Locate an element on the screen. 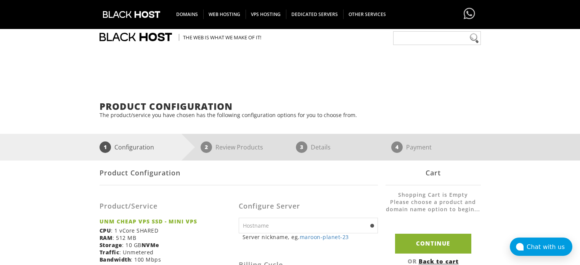 This screenshot has width=580, height=265. span: WEB HOSTING is located at coordinates (225, 14).